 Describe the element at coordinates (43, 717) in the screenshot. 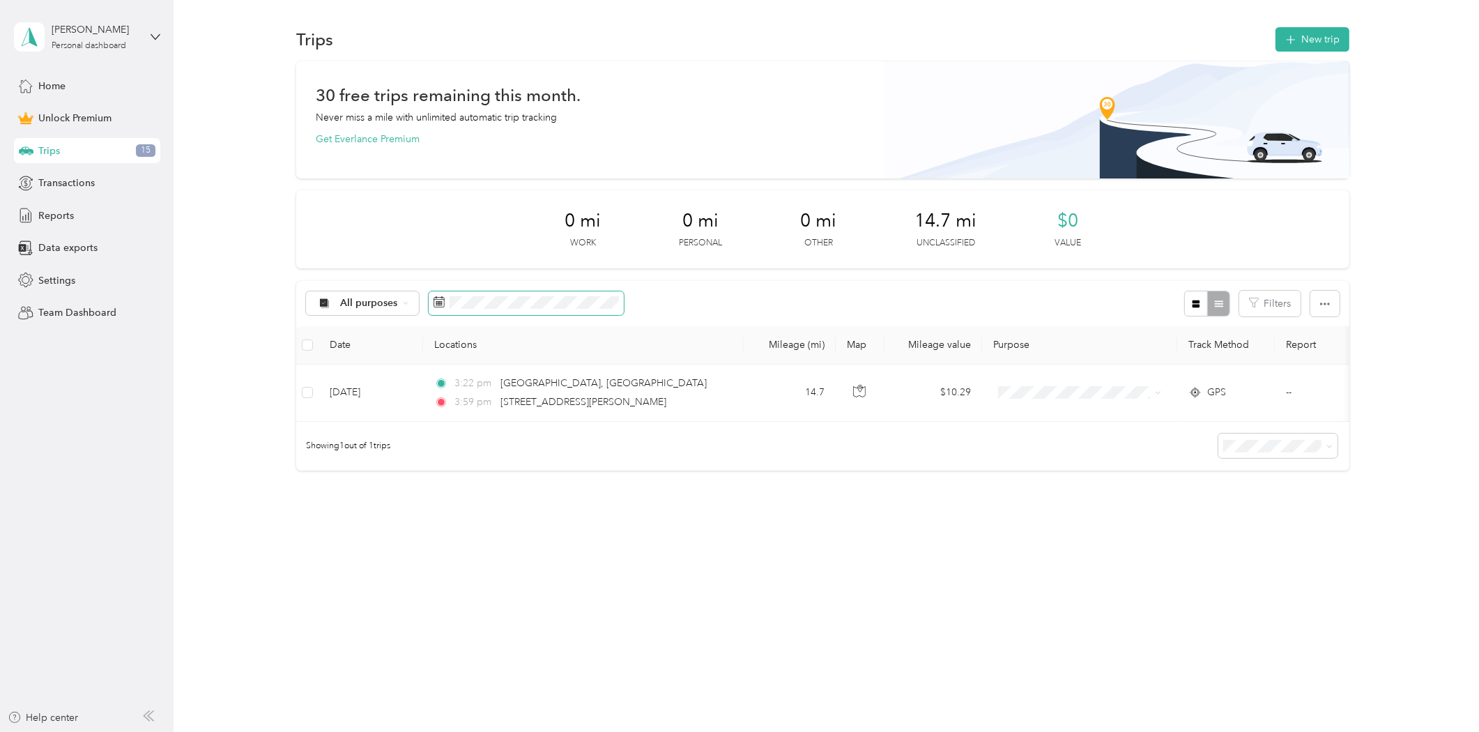

I see `button: Help center` at that location.